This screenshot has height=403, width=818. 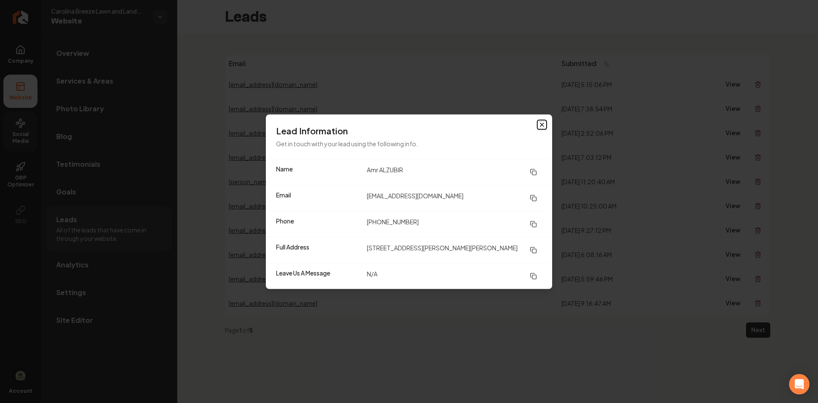 What do you see at coordinates (318, 224) in the screenshot?
I see `dt: Phone` at bounding box center [318, 224].